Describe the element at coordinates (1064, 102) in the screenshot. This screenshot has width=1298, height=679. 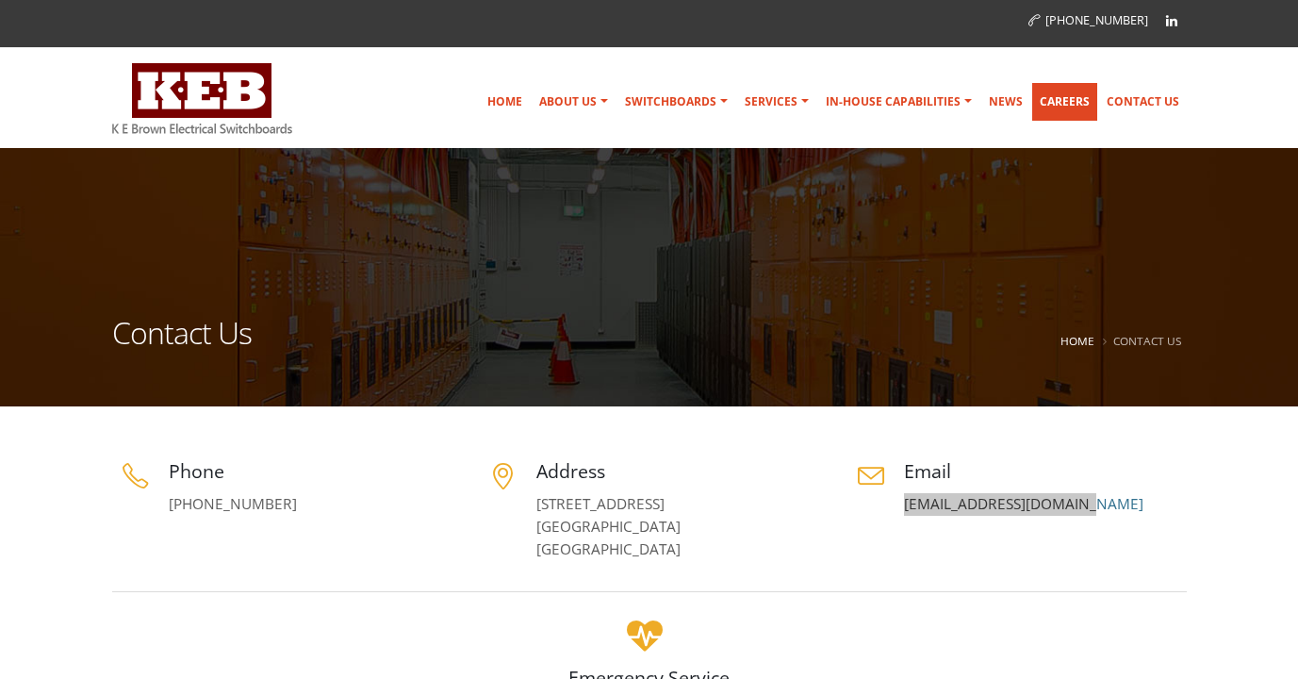
I see `a: Careers` at that location.